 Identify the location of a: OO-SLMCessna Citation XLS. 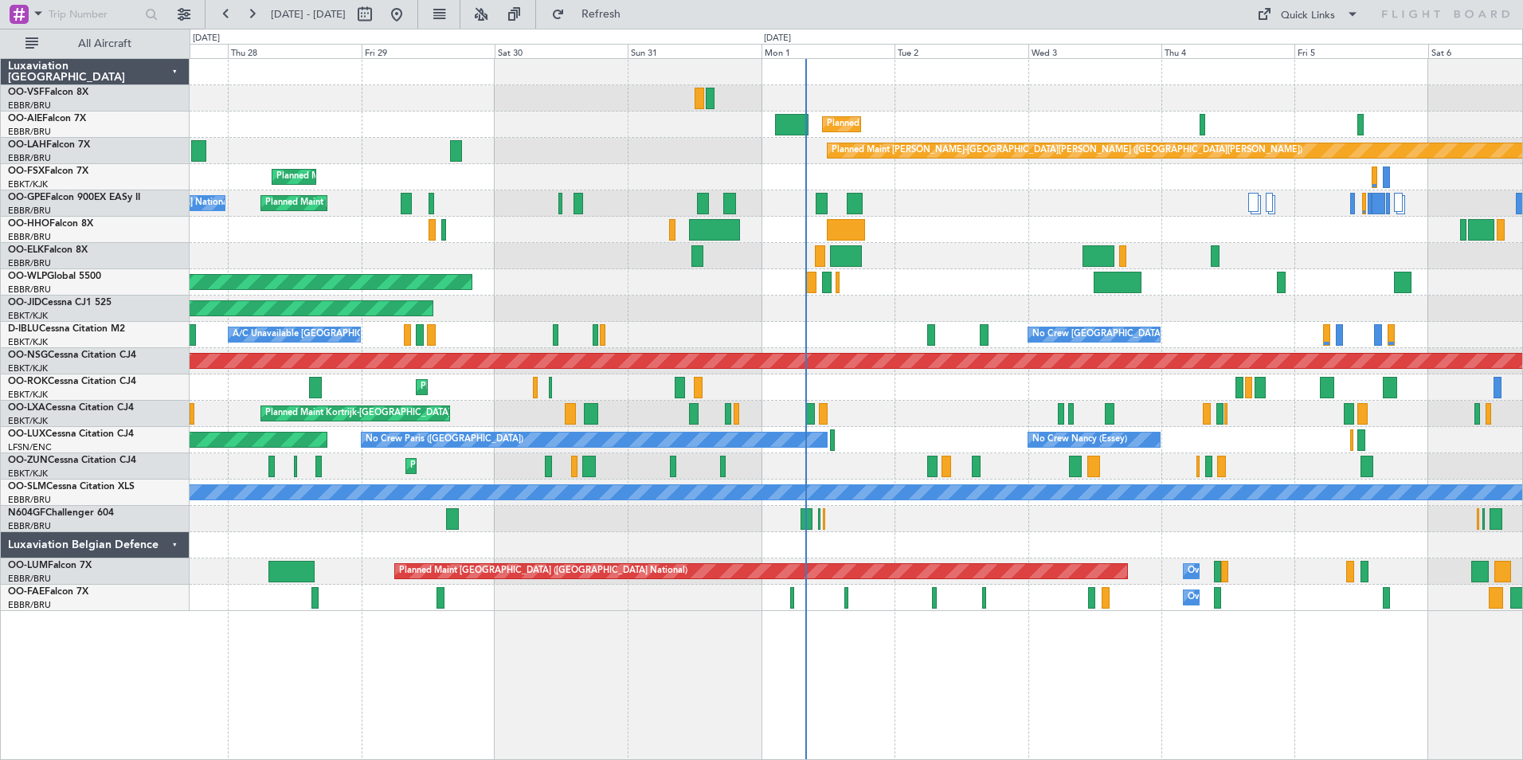
(71, 487).